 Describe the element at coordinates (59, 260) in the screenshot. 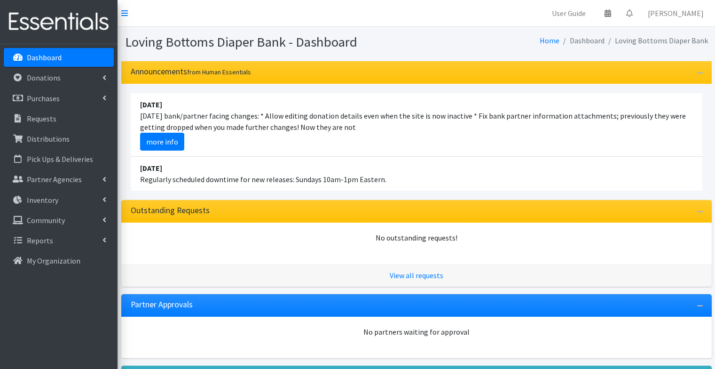

I see `a: My Organization` at that location.